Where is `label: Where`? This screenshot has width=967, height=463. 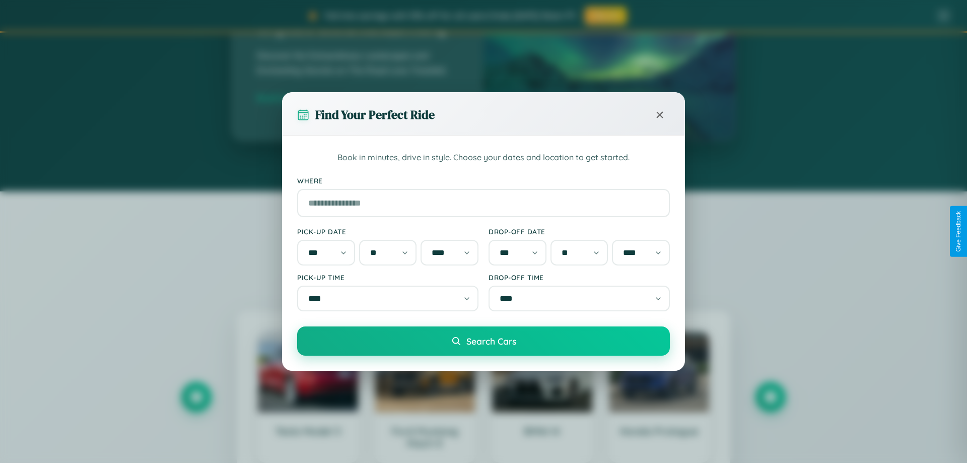 label: Where is located at coordinates (483, 180).